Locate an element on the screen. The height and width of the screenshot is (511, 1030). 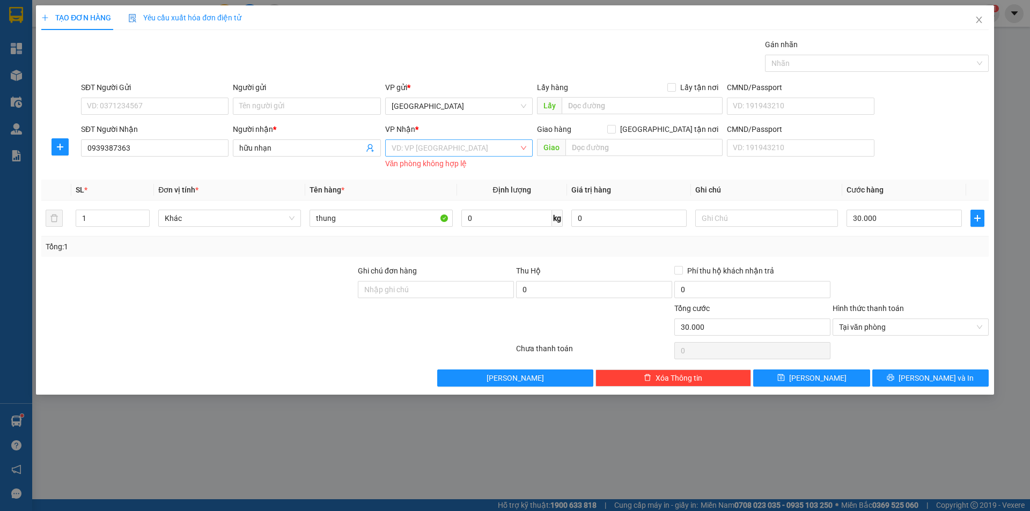
span: Giá trị hàng is located at coordinates (591, 190).